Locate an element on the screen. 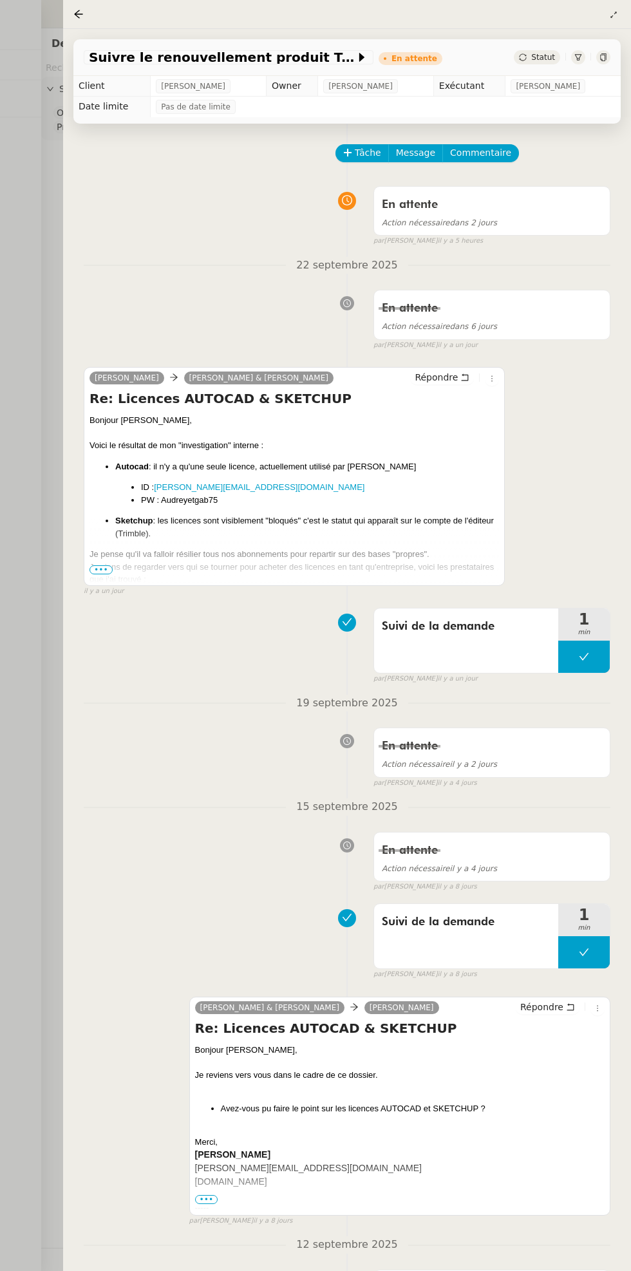 Image resolution: width=631 pixels, height=1271 pixels. span: 22 septembre 2025 is located at coordinates (347, 265).